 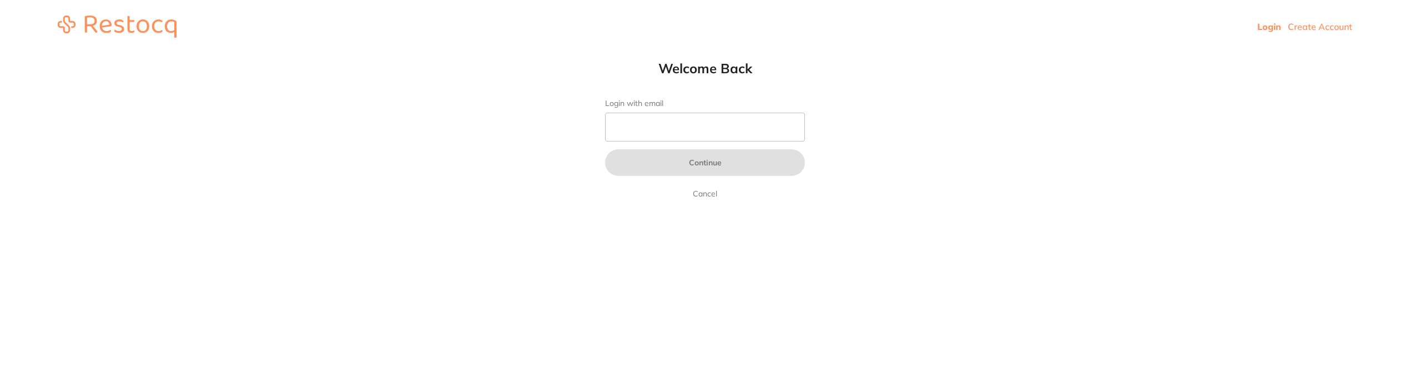 I want to click on button: Continue, so click(x=705, y=163).